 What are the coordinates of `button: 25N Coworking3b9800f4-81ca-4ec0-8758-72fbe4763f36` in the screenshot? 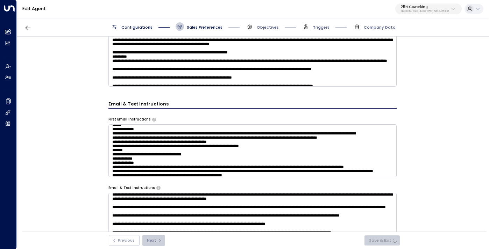 It's located at (428, 9).